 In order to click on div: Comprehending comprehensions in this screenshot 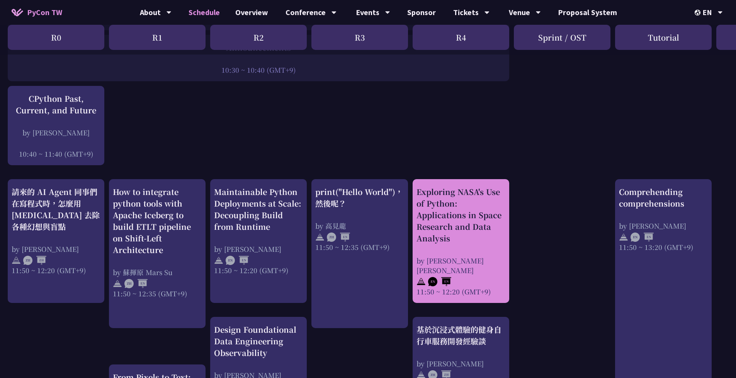, I will do `click(664, 198)`.